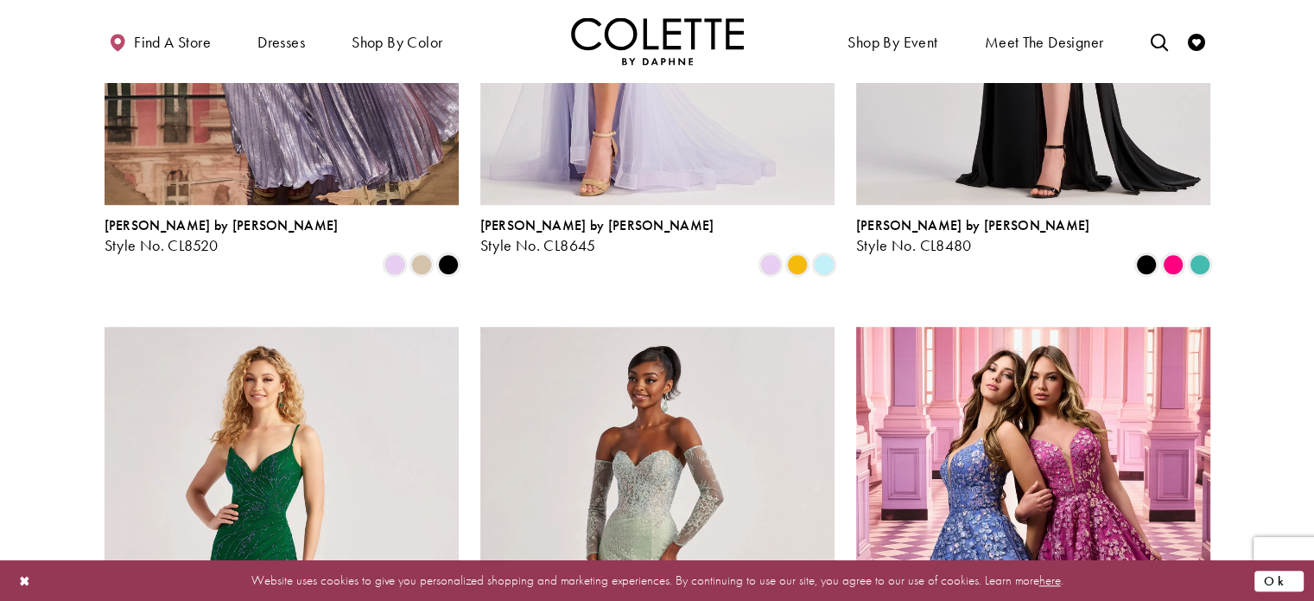 The height and width of the screenshot is (601, 1314). Describe the element at coordinates (1050, 580) in the screenshot. I see `a: here` at that location.